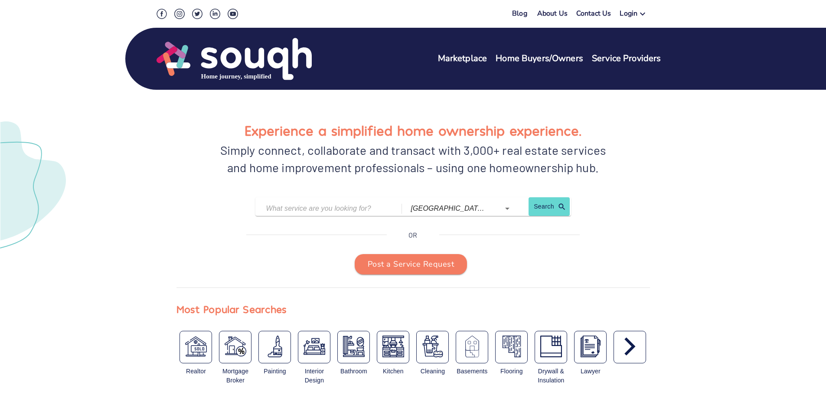 This screenshot has height=395, width=826. Describe the element at coordinates (314, 376) in the screenshot. I see `div: Interior Design` at that location.